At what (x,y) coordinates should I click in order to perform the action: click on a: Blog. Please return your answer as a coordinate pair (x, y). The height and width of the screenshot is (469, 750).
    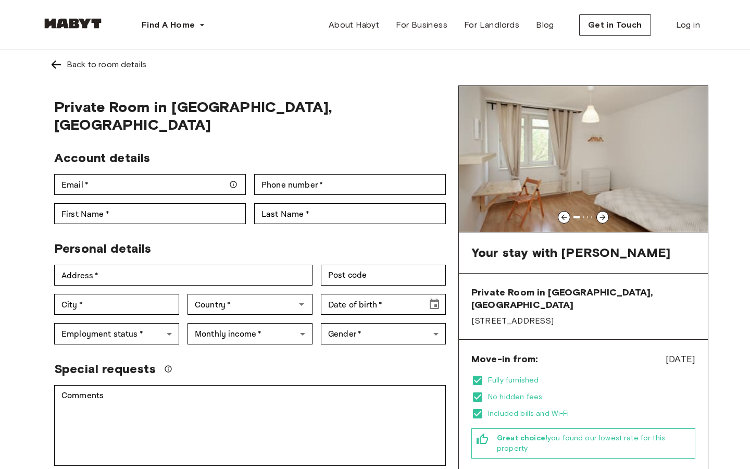
    Looking at the image, I should click on (545, 25).